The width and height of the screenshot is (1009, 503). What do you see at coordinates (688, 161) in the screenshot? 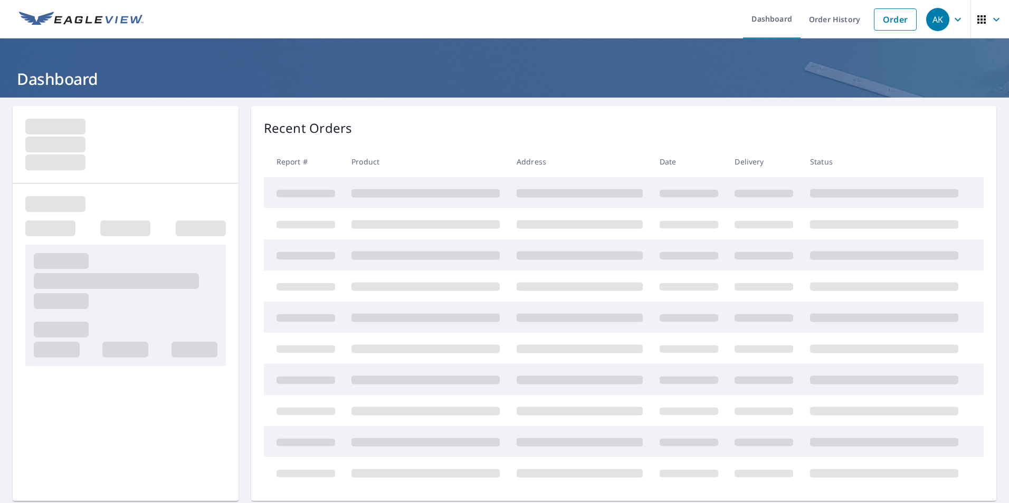
I see `th: Date` at bounding box center [688, 161].